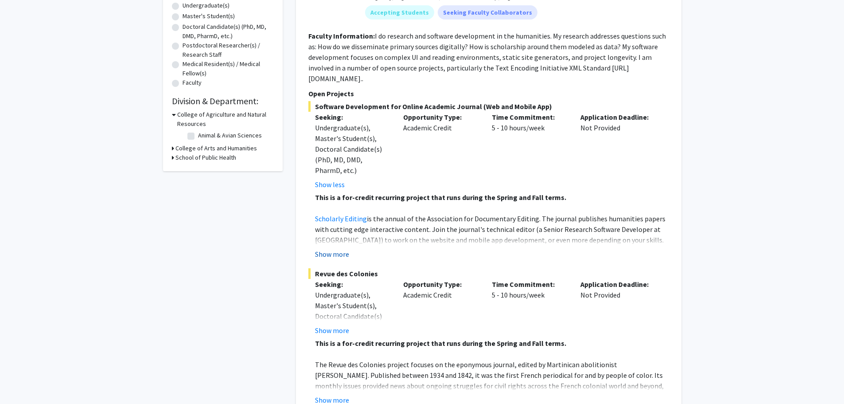 Image resolution: width=844 pixels, height=404 pixels. Describe the element at coordinates (330, 184) in the screenshot. I see `button: Show less` at that location.